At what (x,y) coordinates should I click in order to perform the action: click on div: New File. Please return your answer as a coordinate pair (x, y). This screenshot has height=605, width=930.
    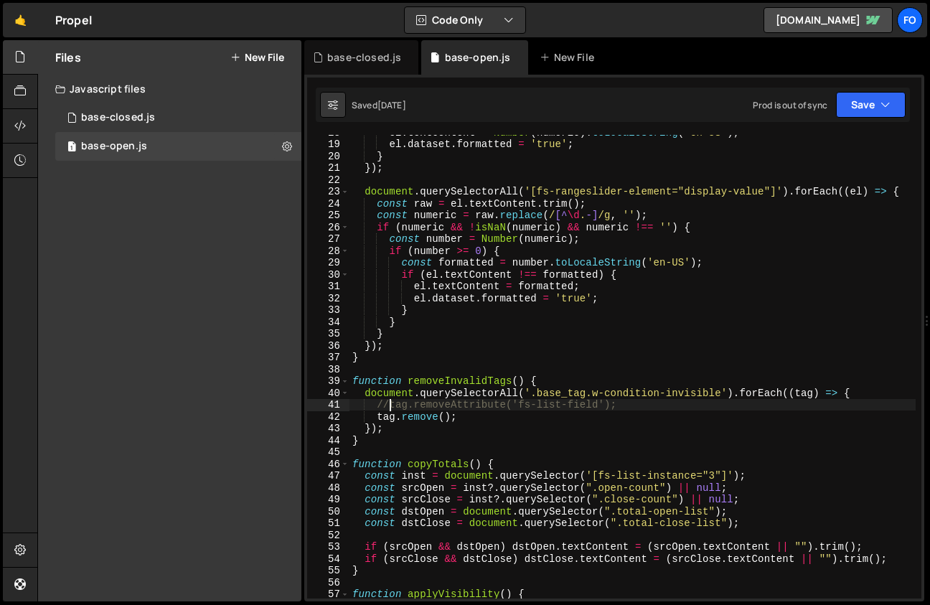
    Looking at the image, I should click on (570, 57).